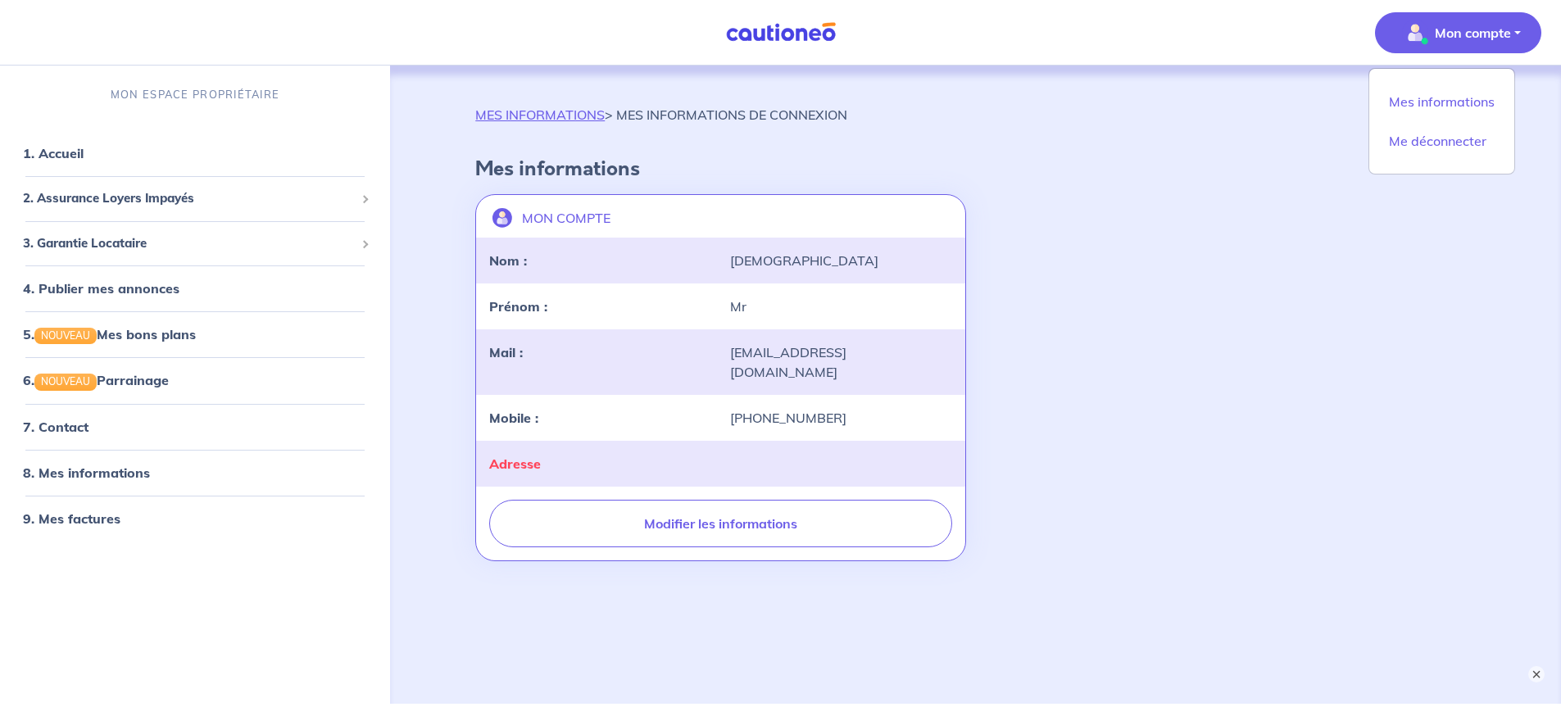 This screenshot has width=1561, height=707. What do you see at coordinates (109, 335) in the screenshot?
I see `a: 5.NOUVEAUMes bons plans` at bounding box center [109, 335].